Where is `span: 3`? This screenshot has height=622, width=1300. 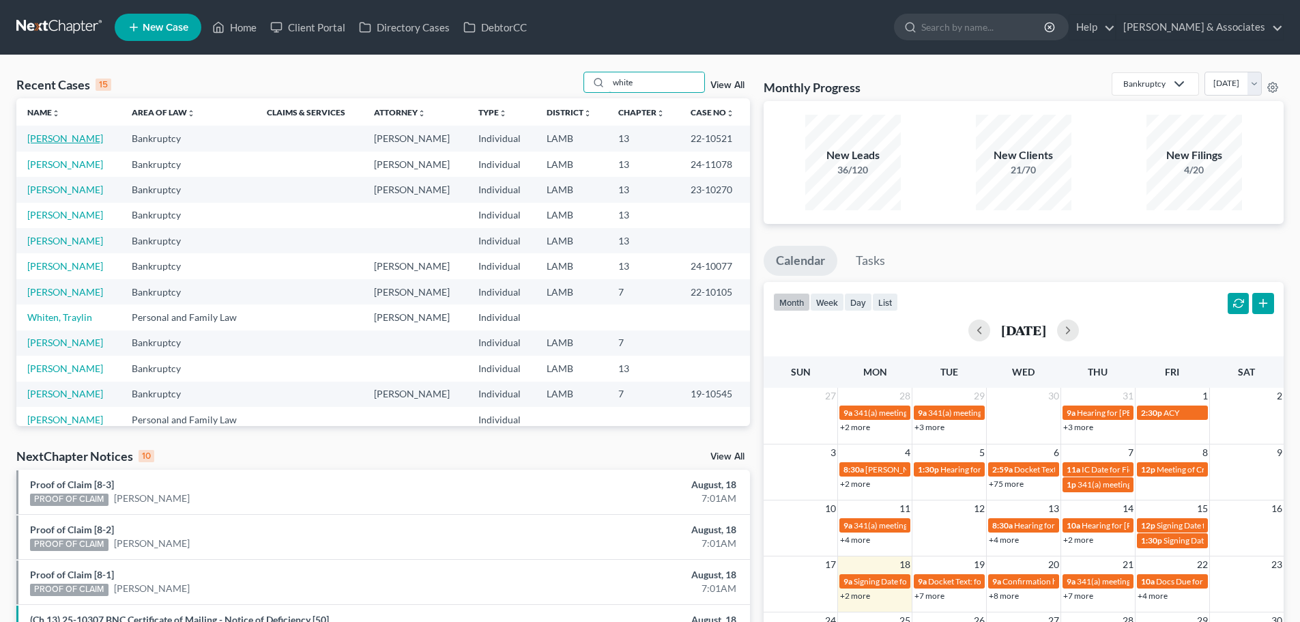 span: 3 is located at coordinates (833, 452).